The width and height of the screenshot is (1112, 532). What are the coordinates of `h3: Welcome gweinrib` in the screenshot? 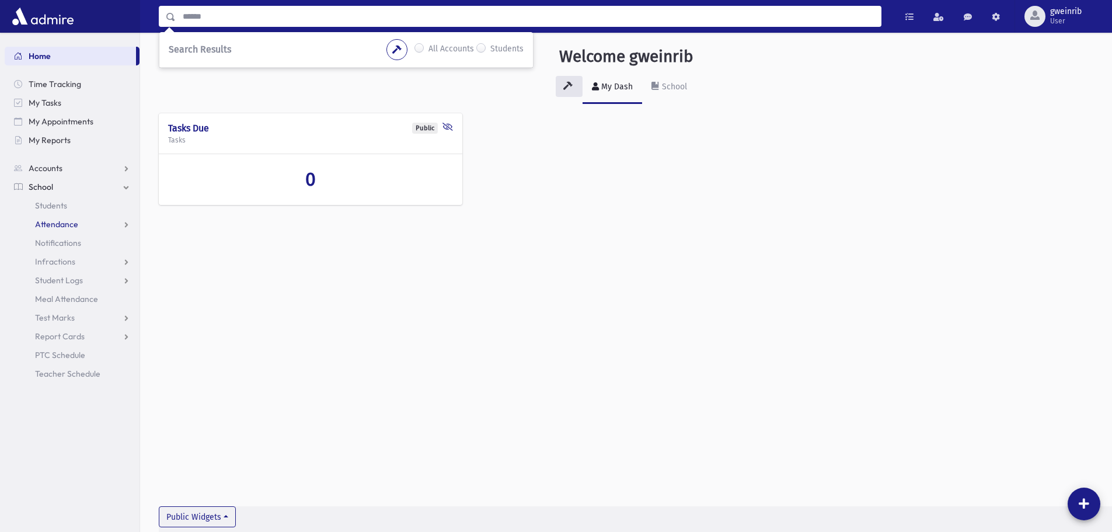 It's located at (626, 57).